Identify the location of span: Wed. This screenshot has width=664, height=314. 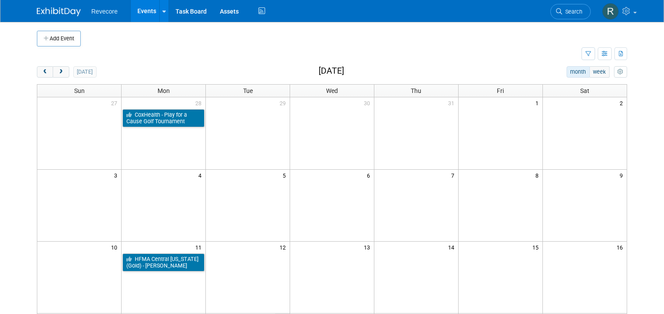
(332, 91).